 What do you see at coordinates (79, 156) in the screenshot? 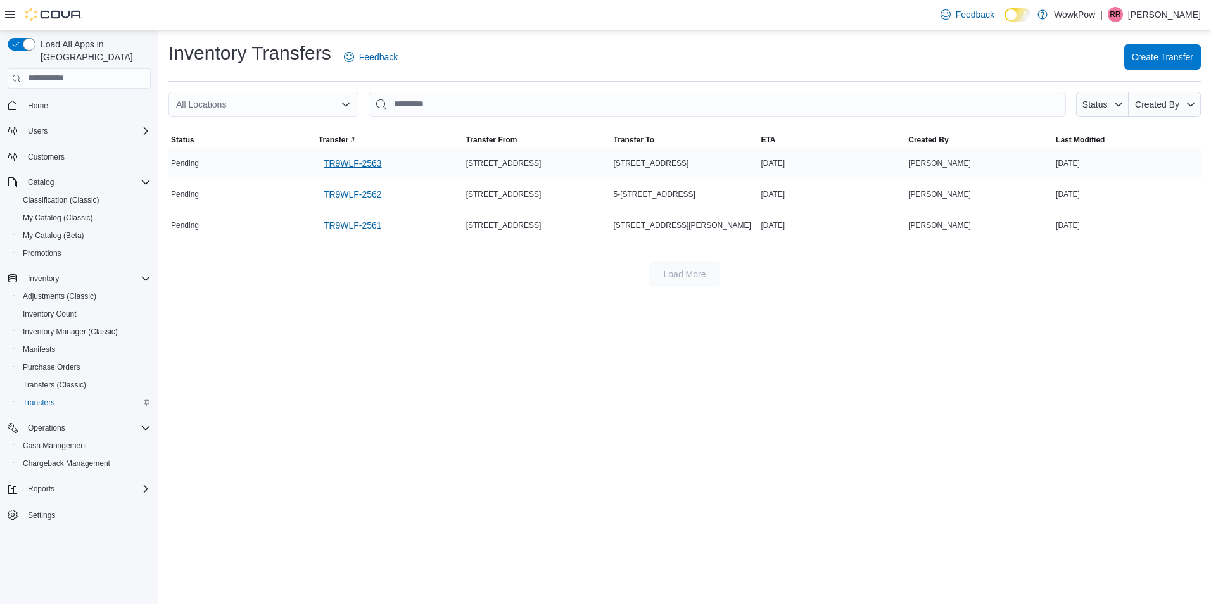
I see `button: Customers` at bounding box center [79, 156].